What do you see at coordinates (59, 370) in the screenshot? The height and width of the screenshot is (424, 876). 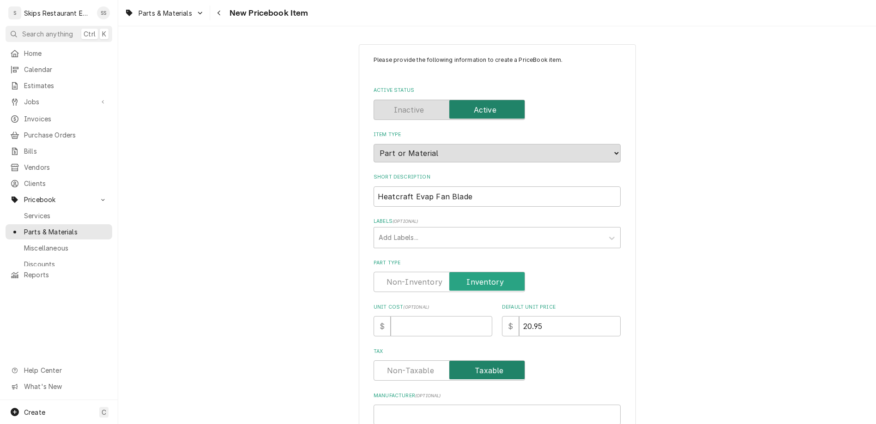 I see `a: Go to Help Center` at bounding box center [59, 370].